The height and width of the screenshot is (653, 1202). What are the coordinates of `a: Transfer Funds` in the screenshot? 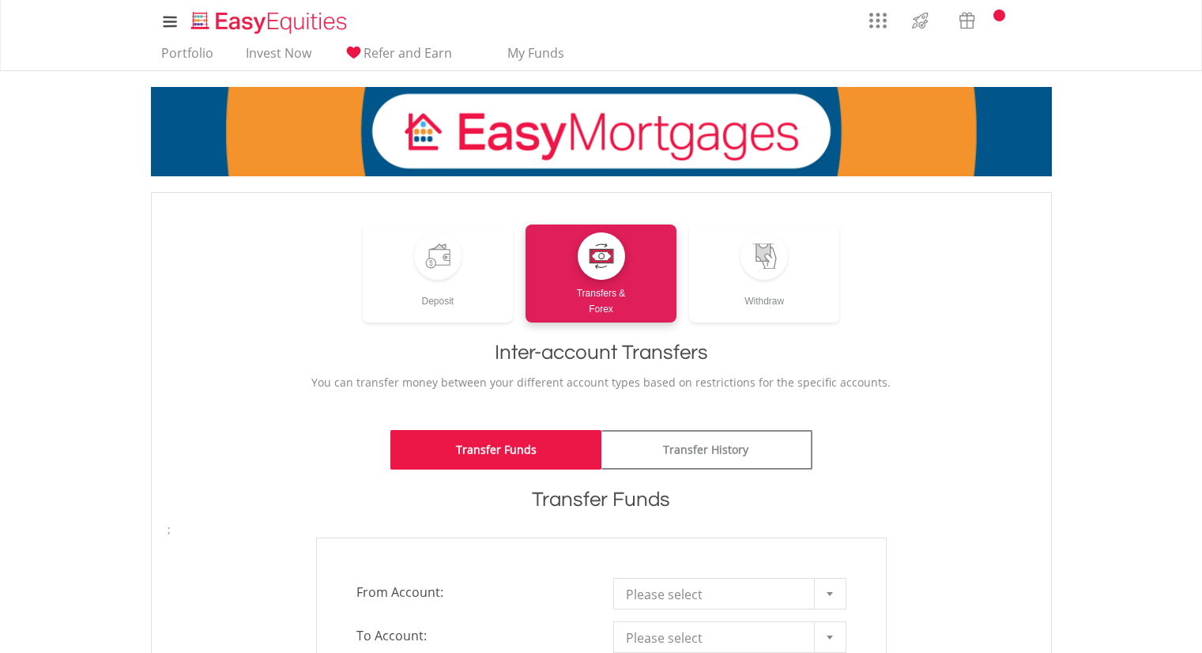 It's located at (495, 450).